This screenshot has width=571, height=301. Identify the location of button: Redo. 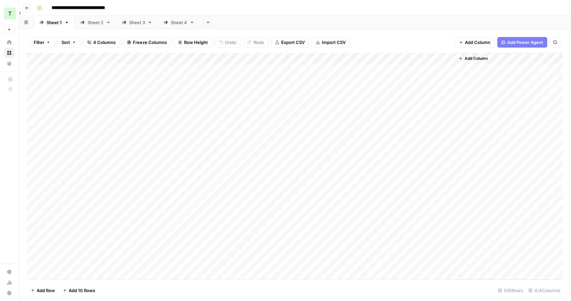
(256, 42).